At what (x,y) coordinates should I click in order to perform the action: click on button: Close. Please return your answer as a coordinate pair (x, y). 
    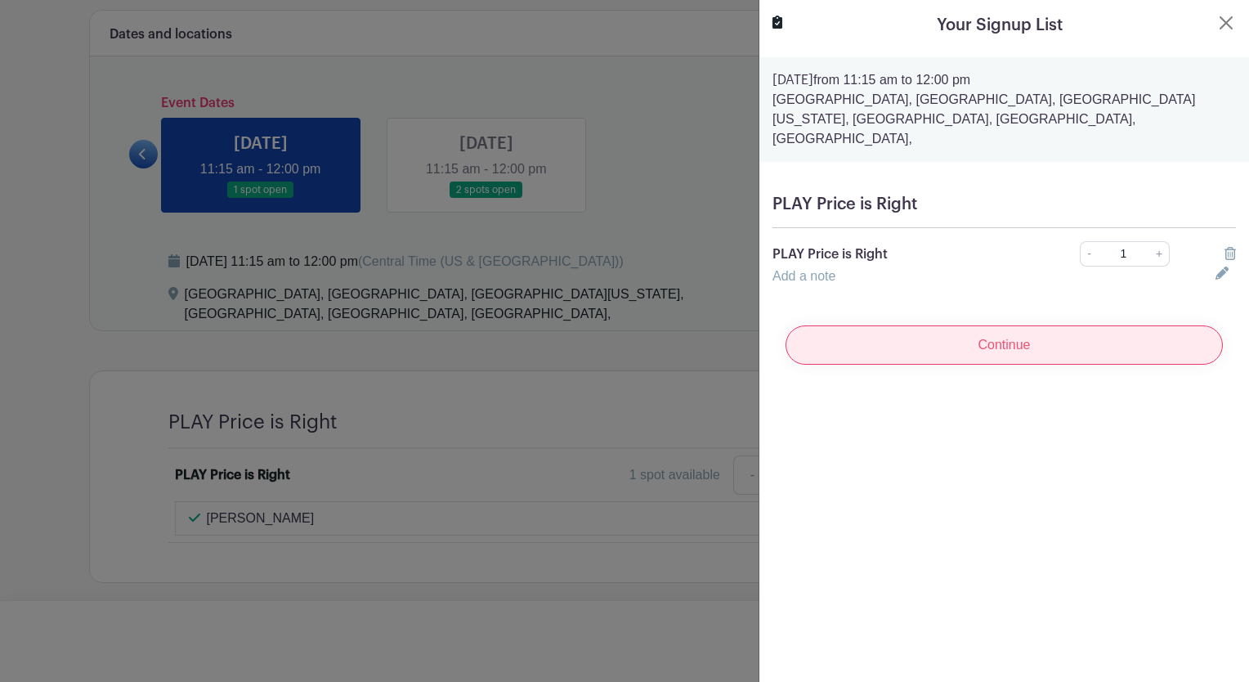
    Looking at the image, I should click on (1226, 23).